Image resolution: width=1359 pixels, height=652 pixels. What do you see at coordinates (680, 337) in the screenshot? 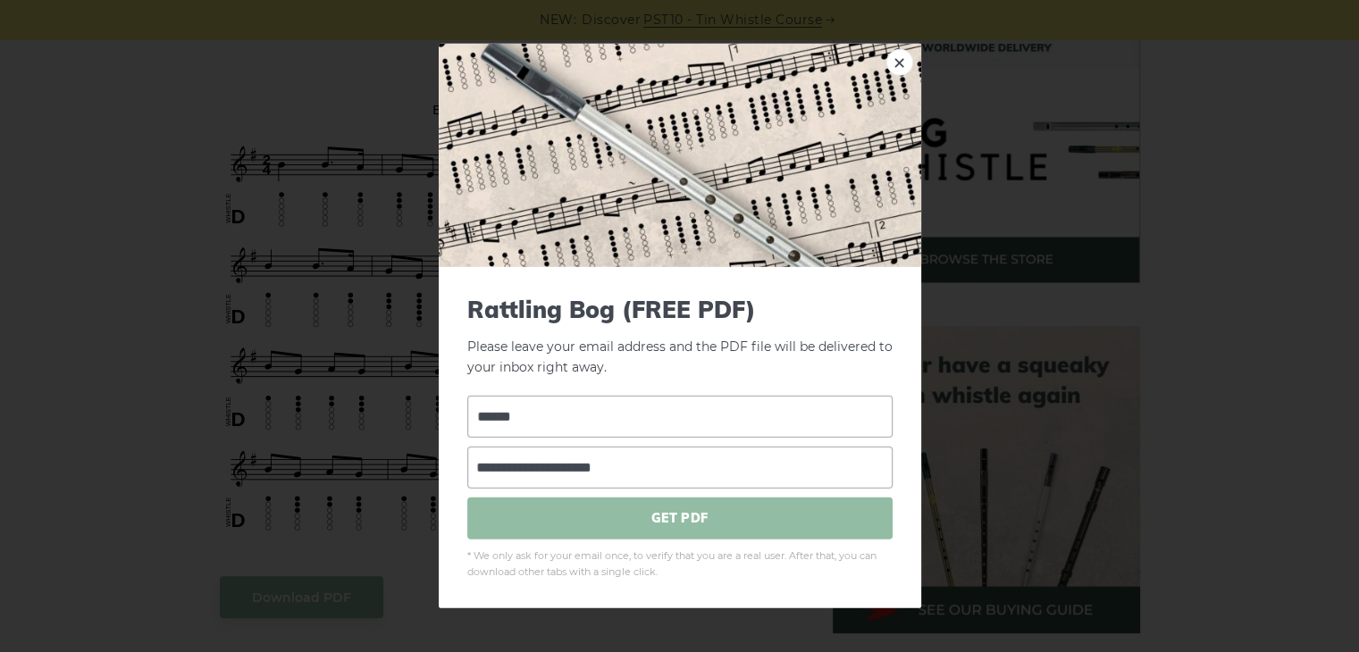
I see `p: Please leave your email address and the PDF file will be delivered to your inbox right away.` at bounding box center [680, 337].